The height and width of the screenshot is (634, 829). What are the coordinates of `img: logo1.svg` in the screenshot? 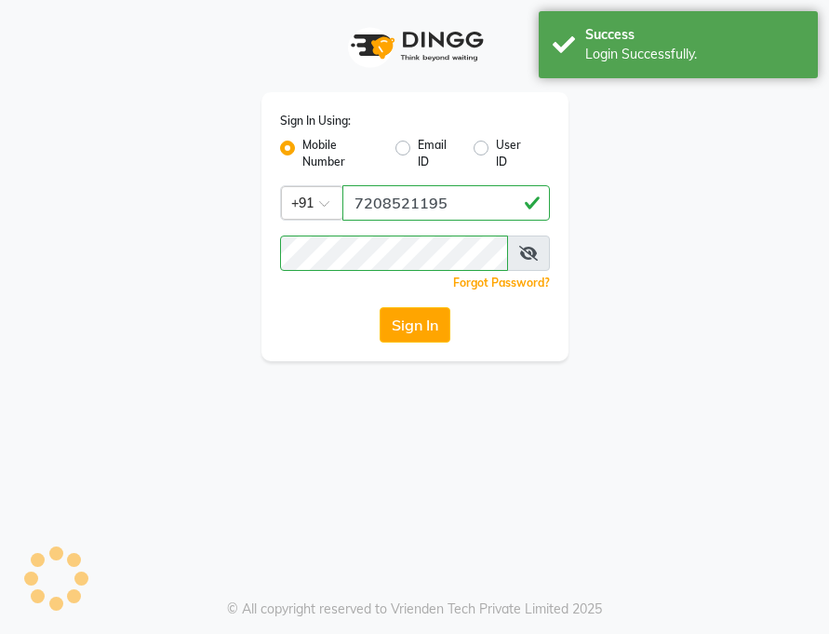 It's located at (415, 46).